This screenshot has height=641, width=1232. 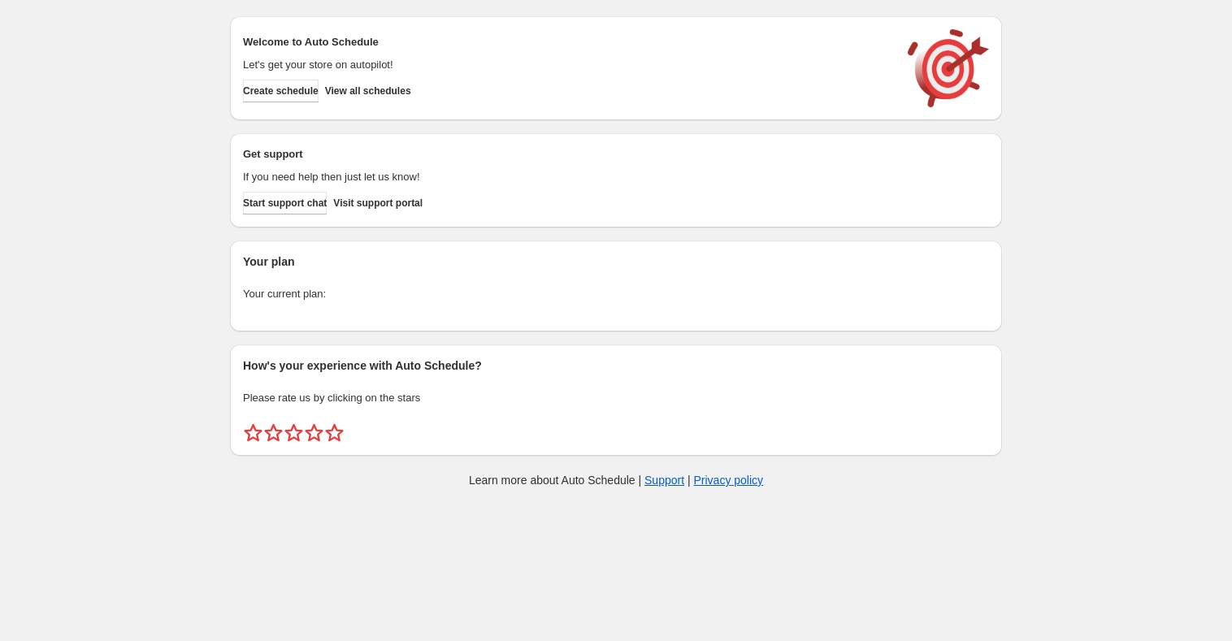 What do you see at coordinates (729, 480) in the screenshot?
I see `a: Privacy policy` at bounding box center [729, 480].